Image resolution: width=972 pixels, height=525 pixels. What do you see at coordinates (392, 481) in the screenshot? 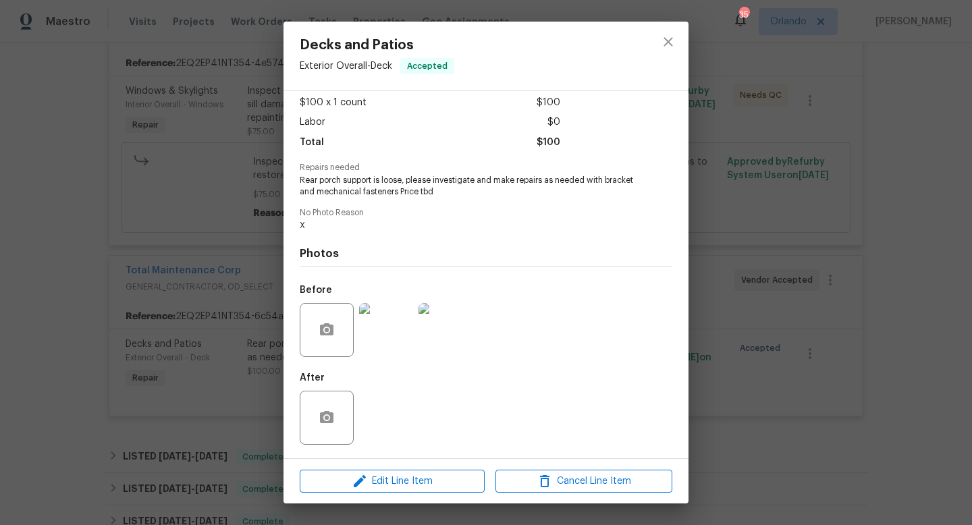
I see `span: Edit Line Item` at bounding box center [392, 481].